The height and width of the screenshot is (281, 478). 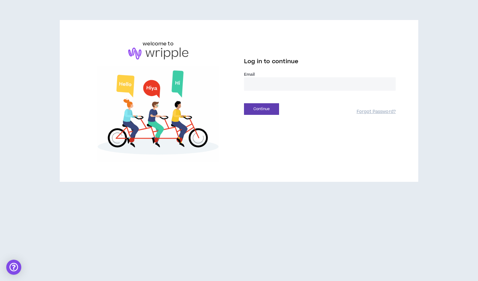 What do you see at coordinates (158, 114) in the screenshot?
I see `img: Welcome to Wripple` at bounding box center [158, 114].